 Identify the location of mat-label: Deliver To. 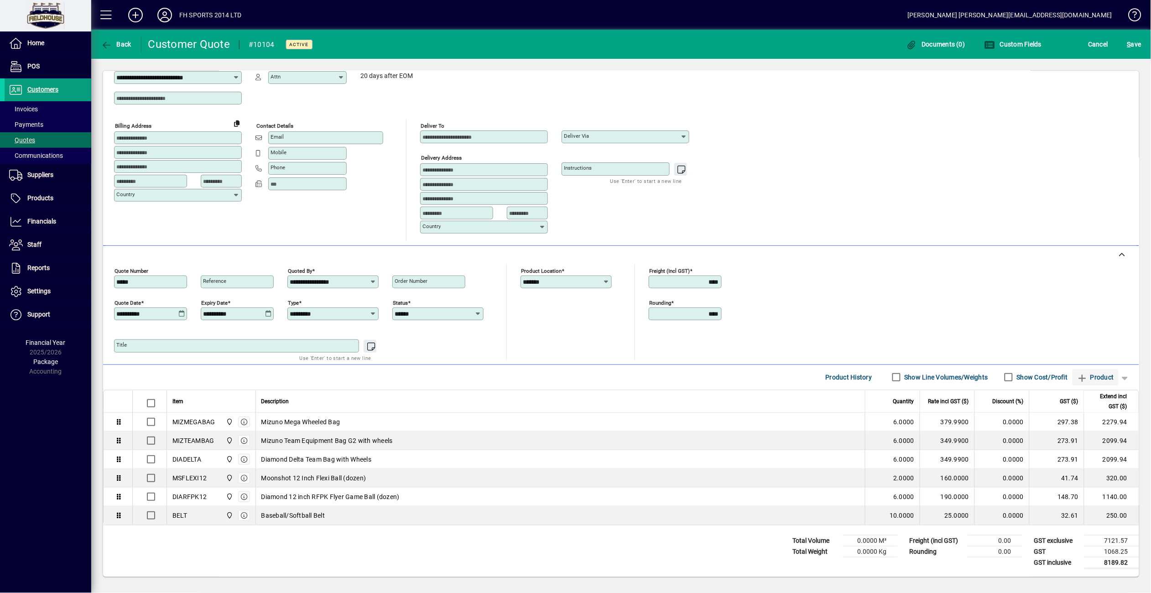
(433, 126).